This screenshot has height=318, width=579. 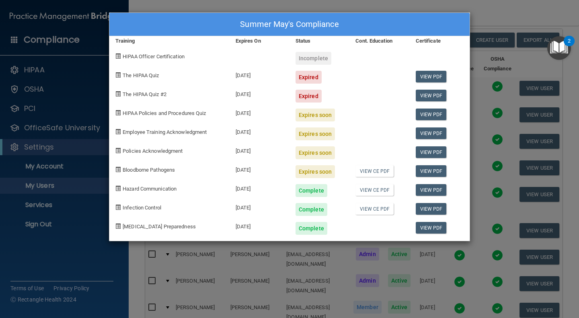 What do you see at coordinates (440, 41) in the screenshot?
I see `div: Certificate` at bounding box center [440, 41].